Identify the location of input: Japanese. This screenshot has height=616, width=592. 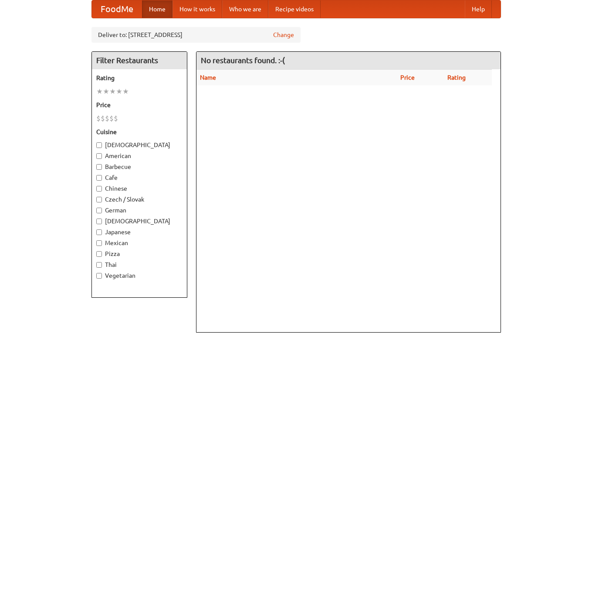
(99, 232).